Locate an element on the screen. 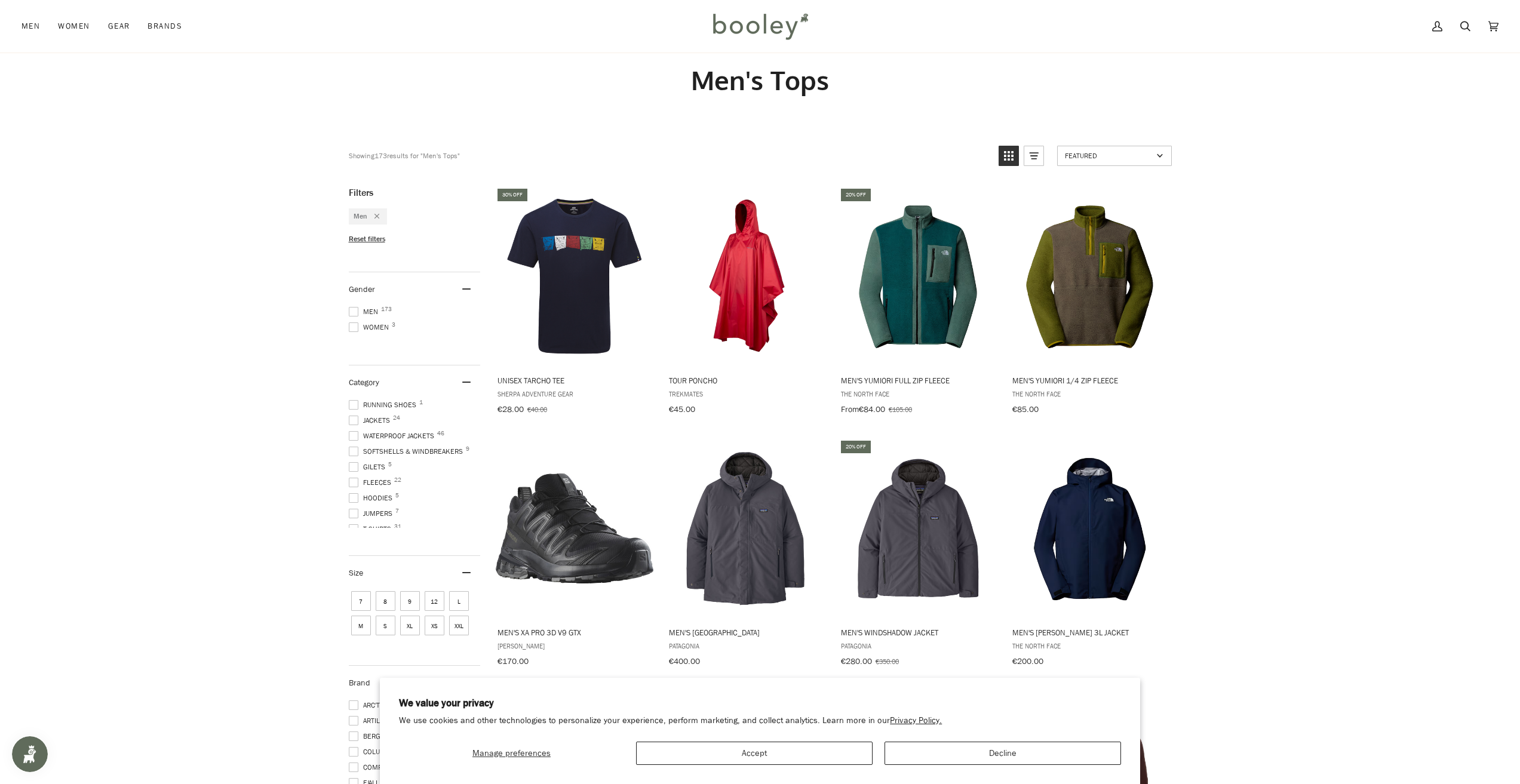  h1: Men's Tops is located at coordinates (760, 80).